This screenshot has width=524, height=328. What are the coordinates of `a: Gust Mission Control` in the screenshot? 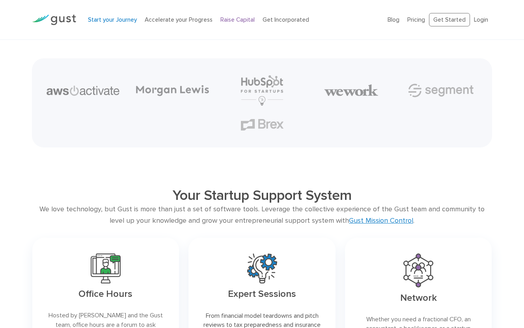 It's located at (381, 220).